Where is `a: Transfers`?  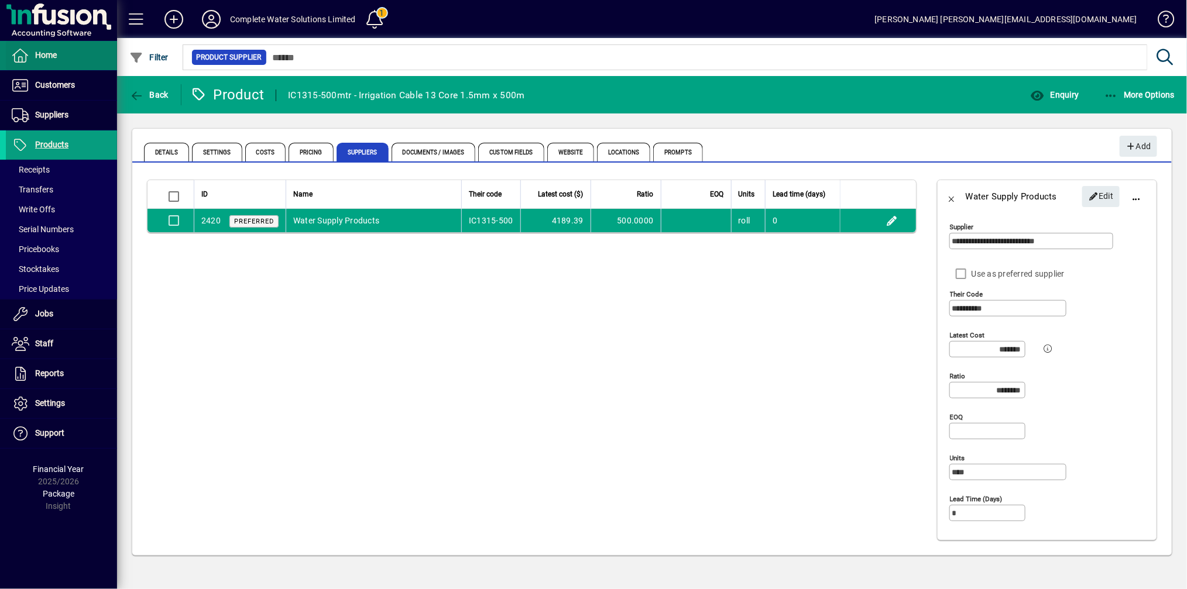 a: Transfers is located at coordinates (61, 190).